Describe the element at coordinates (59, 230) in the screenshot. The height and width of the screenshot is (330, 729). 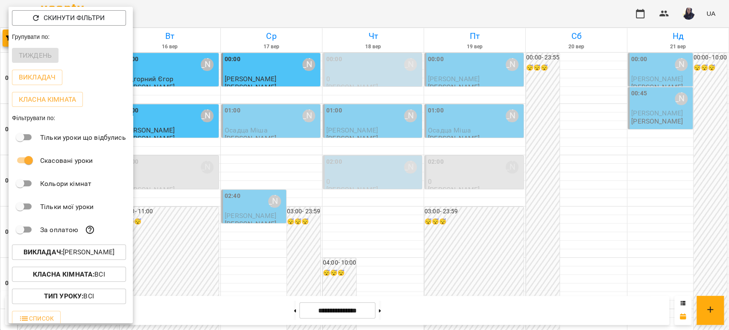
I see `p: За оплатою` at that location.